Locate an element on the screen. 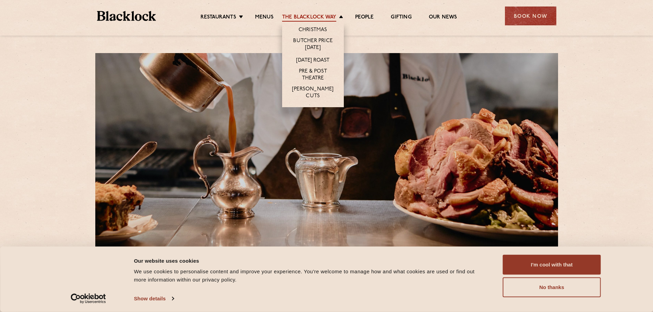 This screenshot has height=312, width=653. a: Menus is located at coordinates (264, 18).